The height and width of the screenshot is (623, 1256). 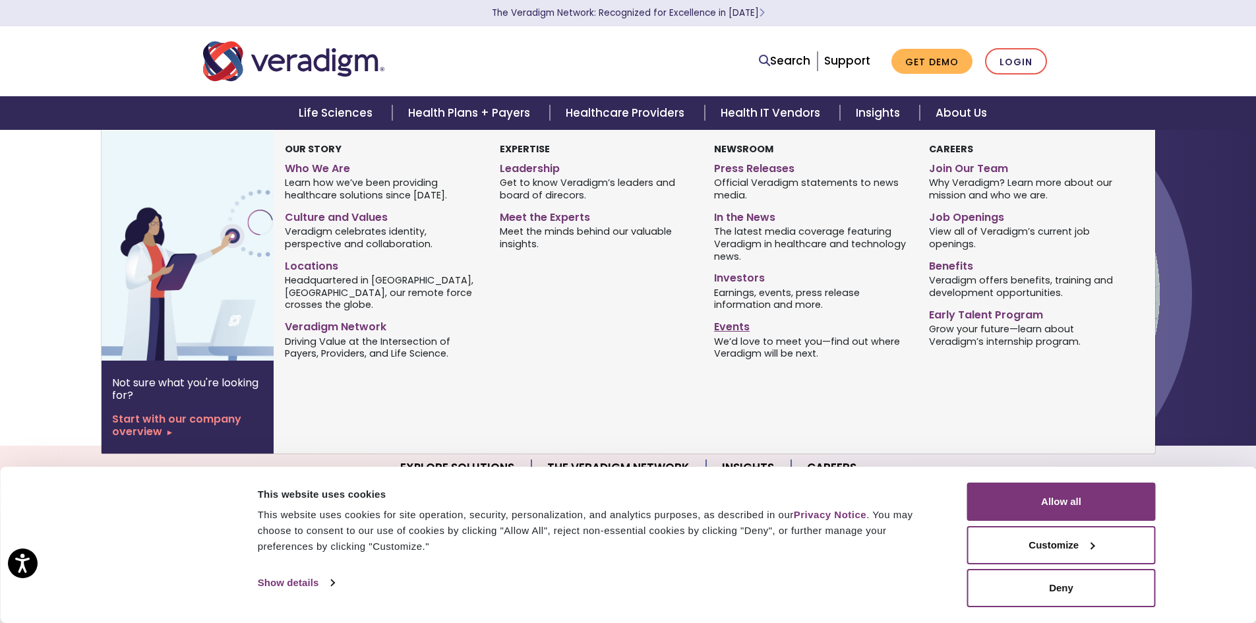 What do you see at coordinates (1026, 313) in the screenshot?
I see `a: Early Talent Program` at bounding box center [1026, 313].